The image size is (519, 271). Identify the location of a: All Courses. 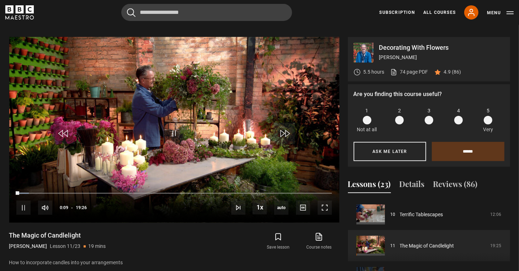
(439, 12).